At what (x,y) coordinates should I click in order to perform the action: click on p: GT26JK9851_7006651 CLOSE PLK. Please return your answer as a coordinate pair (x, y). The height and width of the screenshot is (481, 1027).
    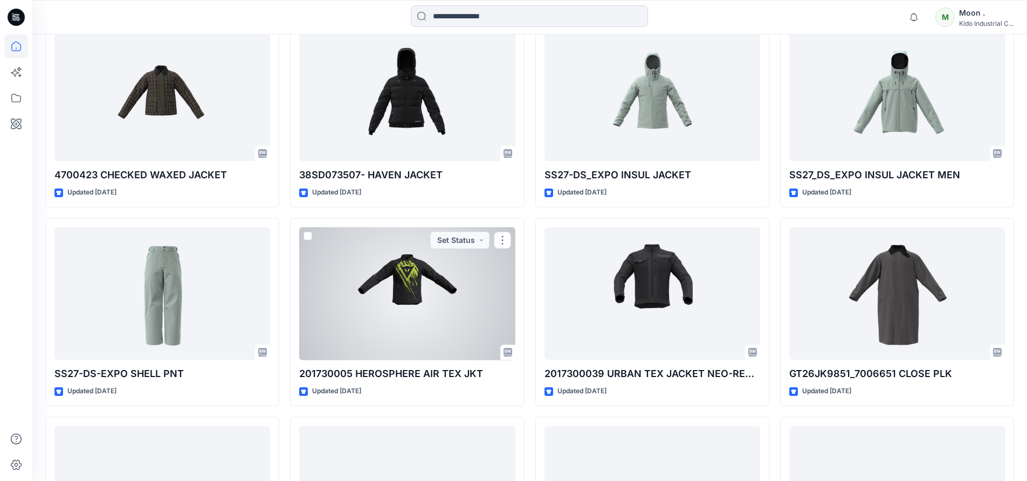
    Looking at the image, I should click on (897, 374).